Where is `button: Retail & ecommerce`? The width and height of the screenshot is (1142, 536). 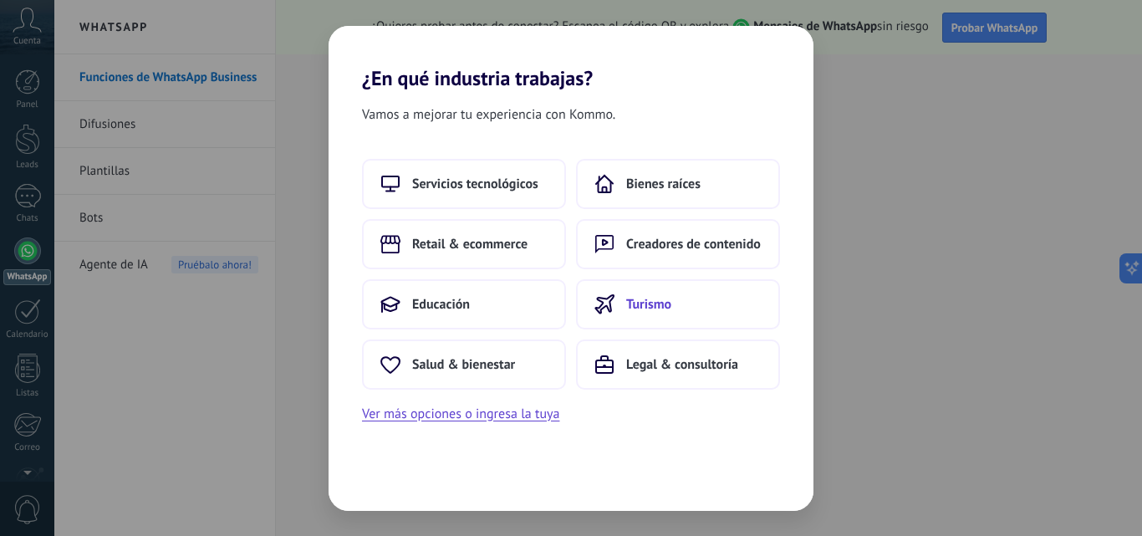 button: Retail & ecommerce is located at coordinates (464, 244).